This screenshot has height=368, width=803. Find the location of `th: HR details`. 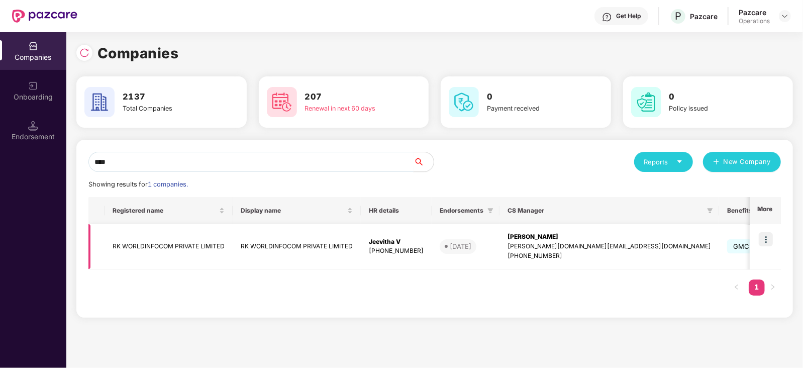

th: HR details is located at coordinates (396, 211).